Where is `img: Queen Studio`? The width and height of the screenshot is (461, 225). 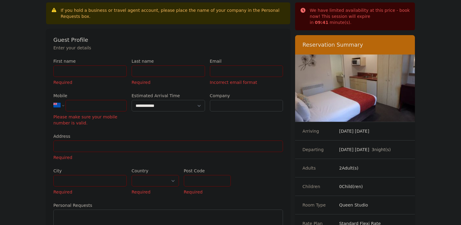 img: Queen Studio is located at coordinates (355, 88).